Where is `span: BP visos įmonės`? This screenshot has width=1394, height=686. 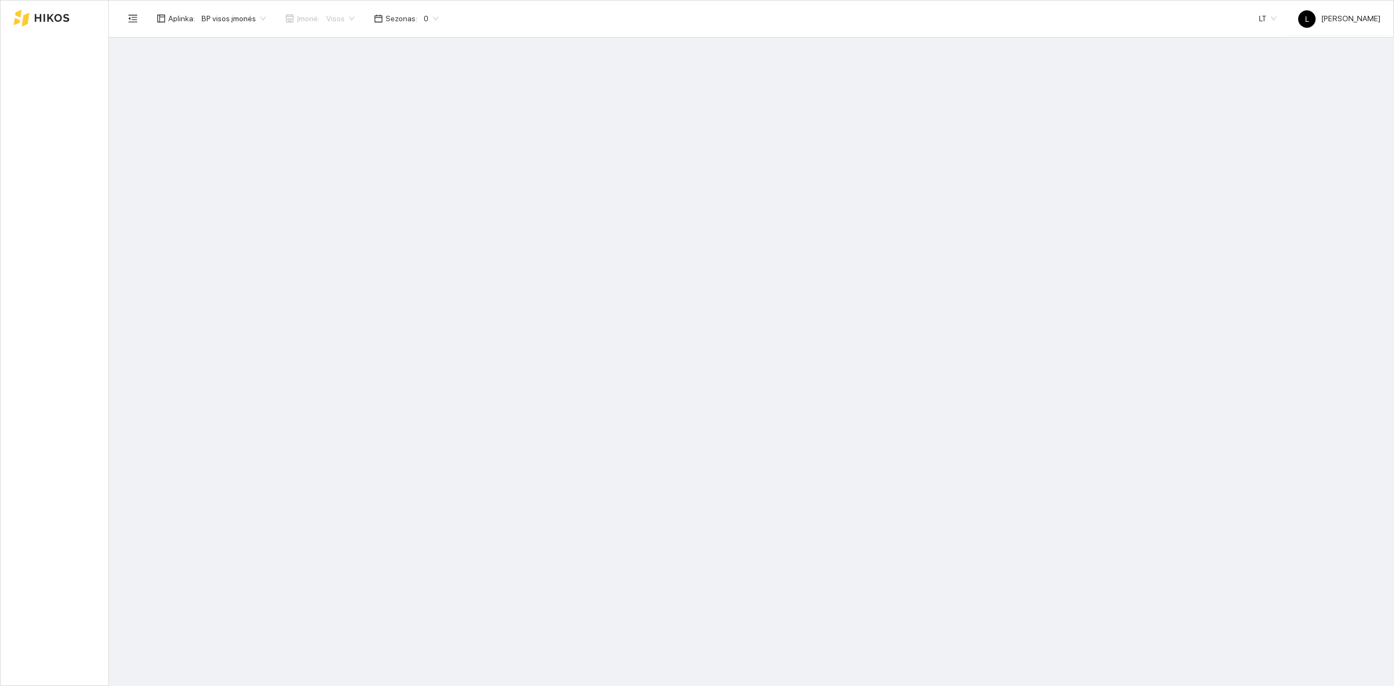
span: BP visos įmonės is located at coordinates (234, 19).